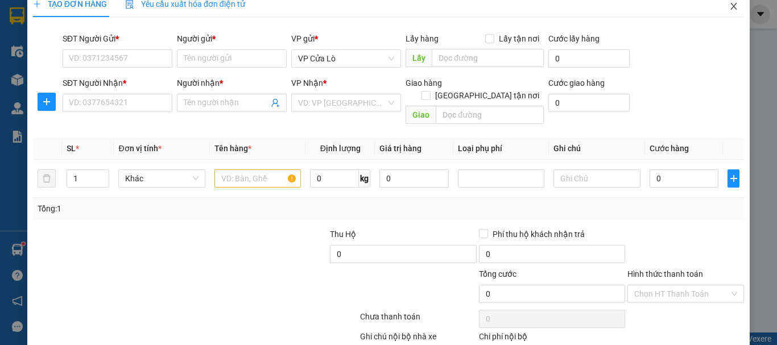 Image resolution: width=777 pixels, height=345 pixels. I want to click on span: SL, so click(71, 148).